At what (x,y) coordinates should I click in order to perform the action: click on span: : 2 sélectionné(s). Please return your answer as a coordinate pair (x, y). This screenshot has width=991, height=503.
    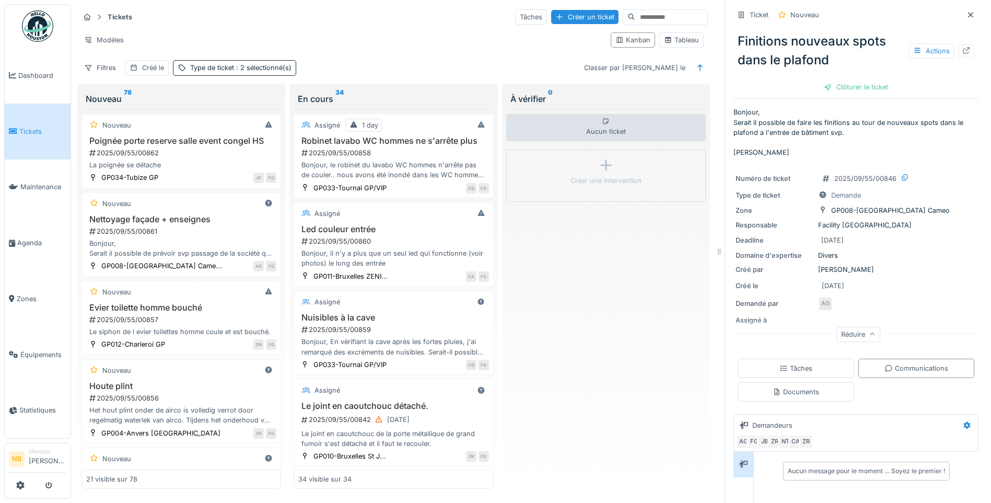
    Looking at the image, I should click on (263, 67).